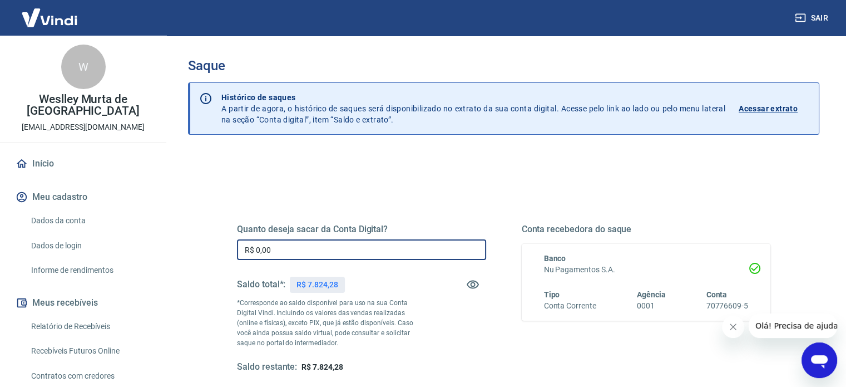 The height and width of the screenshot is (387, 846). What do you see at coordinates (261, 284) in the screenshot?
I see `h5: Saldo total*:` at bounding box center [261, 284].